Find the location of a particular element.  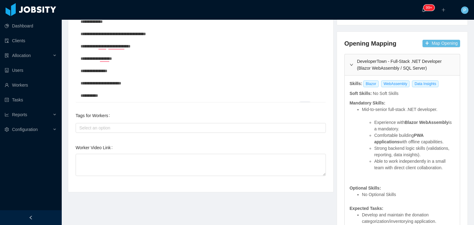

textarea: Worker Video Link is located at coordinates (200, 165).